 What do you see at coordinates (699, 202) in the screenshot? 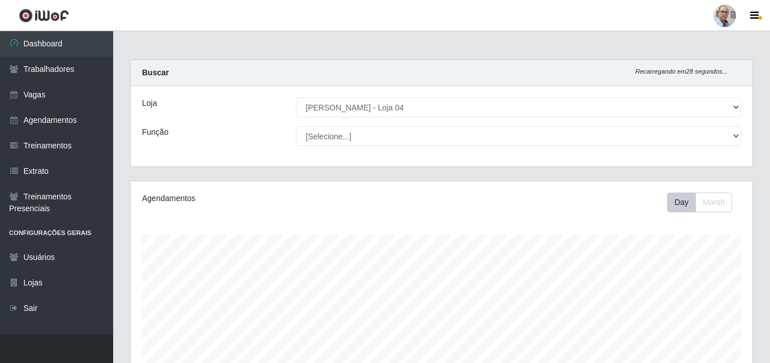
I see `div: First group` at bounding box center [699, 202].